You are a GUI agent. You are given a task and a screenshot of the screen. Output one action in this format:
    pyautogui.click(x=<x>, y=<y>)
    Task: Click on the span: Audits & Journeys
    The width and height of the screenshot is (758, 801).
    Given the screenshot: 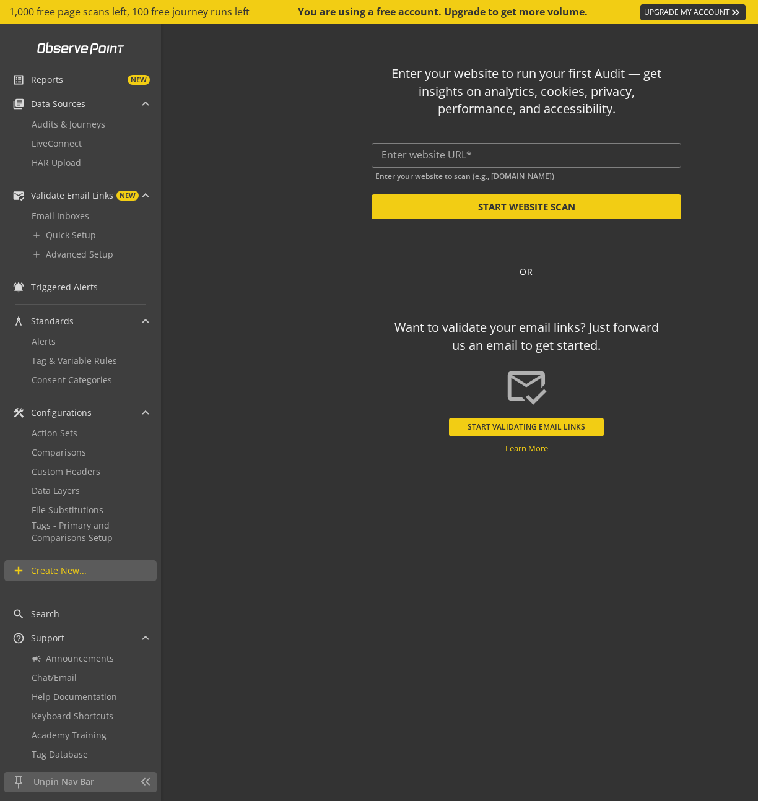 What is the action you would take?
    pyautogui.click(x=68, y=124)
    